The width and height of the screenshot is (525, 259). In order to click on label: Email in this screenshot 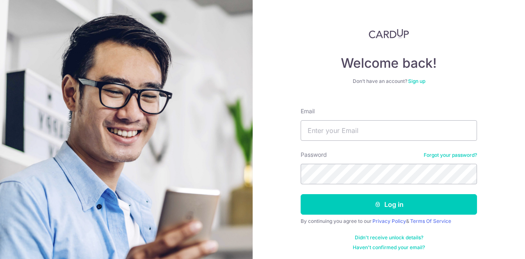, I will do `click(308, 111)`.